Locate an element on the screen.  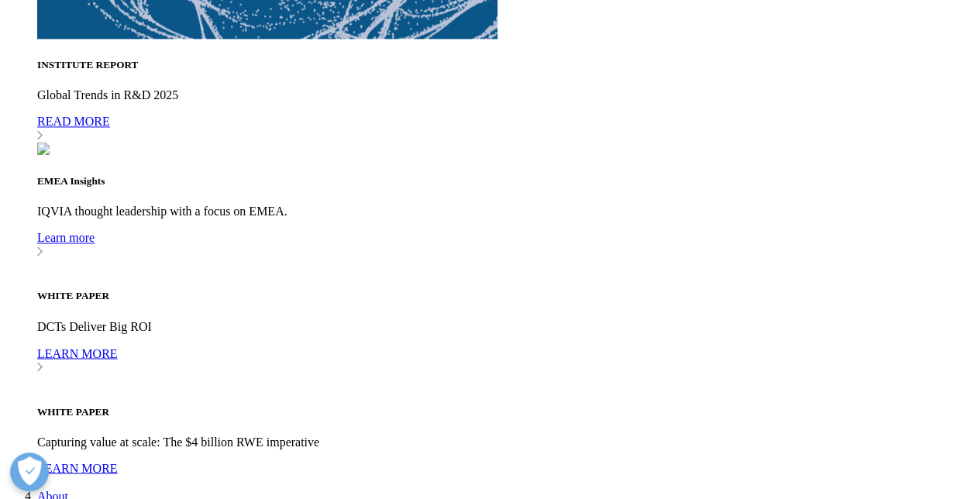
p: DCTs Deliver Big ROI is located at coordinates (502, 327).